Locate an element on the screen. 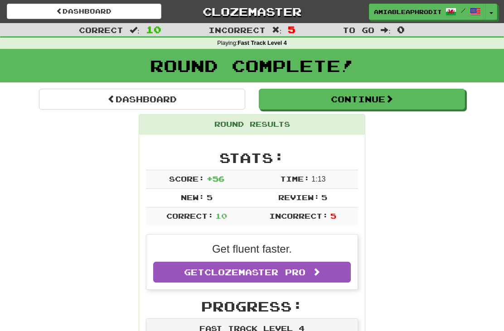 This screenshot has width=504, height=331. a: Clozemaster is located at coordinates (252, 11).